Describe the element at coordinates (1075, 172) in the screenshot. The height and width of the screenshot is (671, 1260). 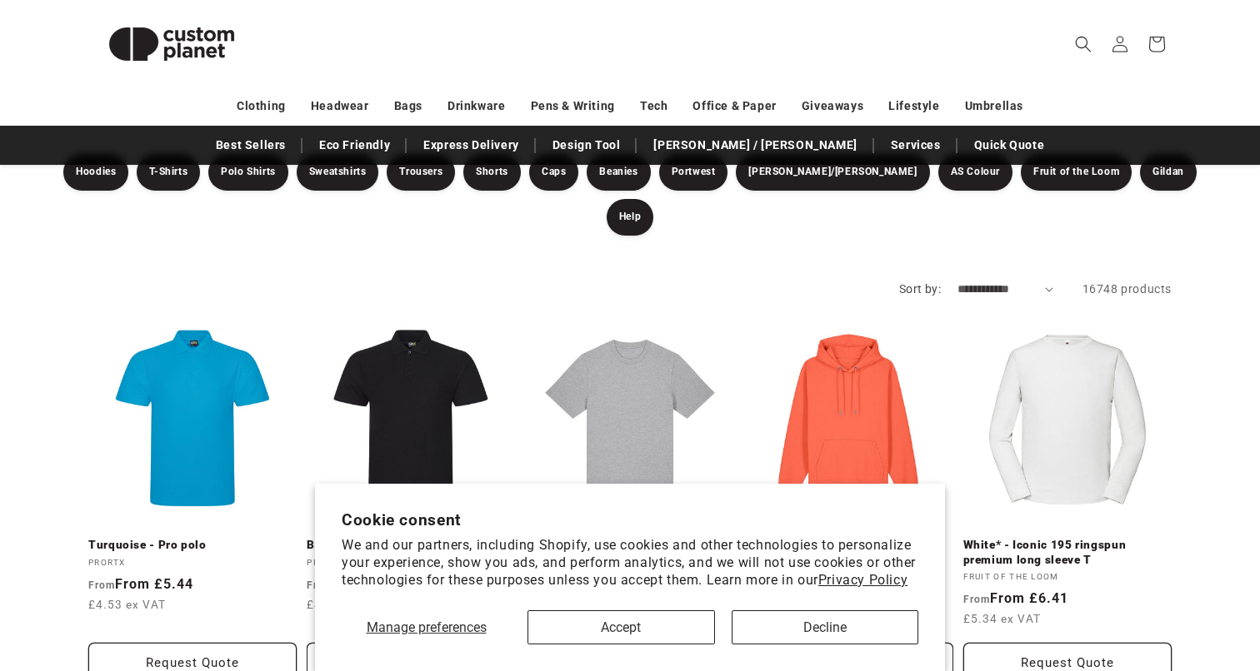
I see `a: Fruit of the Loom` at that location.